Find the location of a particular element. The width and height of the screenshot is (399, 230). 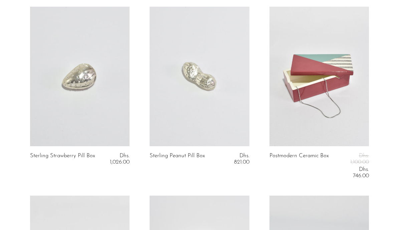

a: Sterling Strawberry Pill Box is located at coordinates (62, 159).